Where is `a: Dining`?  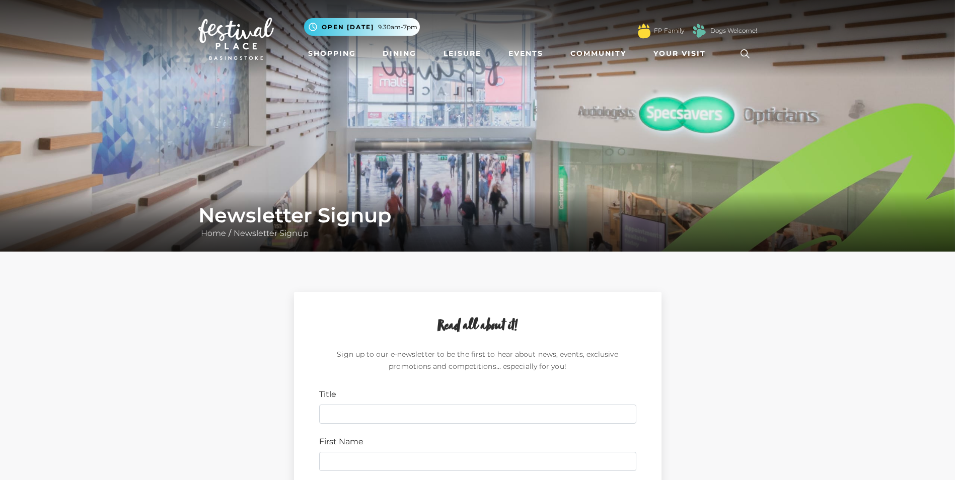
a: Dining is located at coordinates (399, 53).